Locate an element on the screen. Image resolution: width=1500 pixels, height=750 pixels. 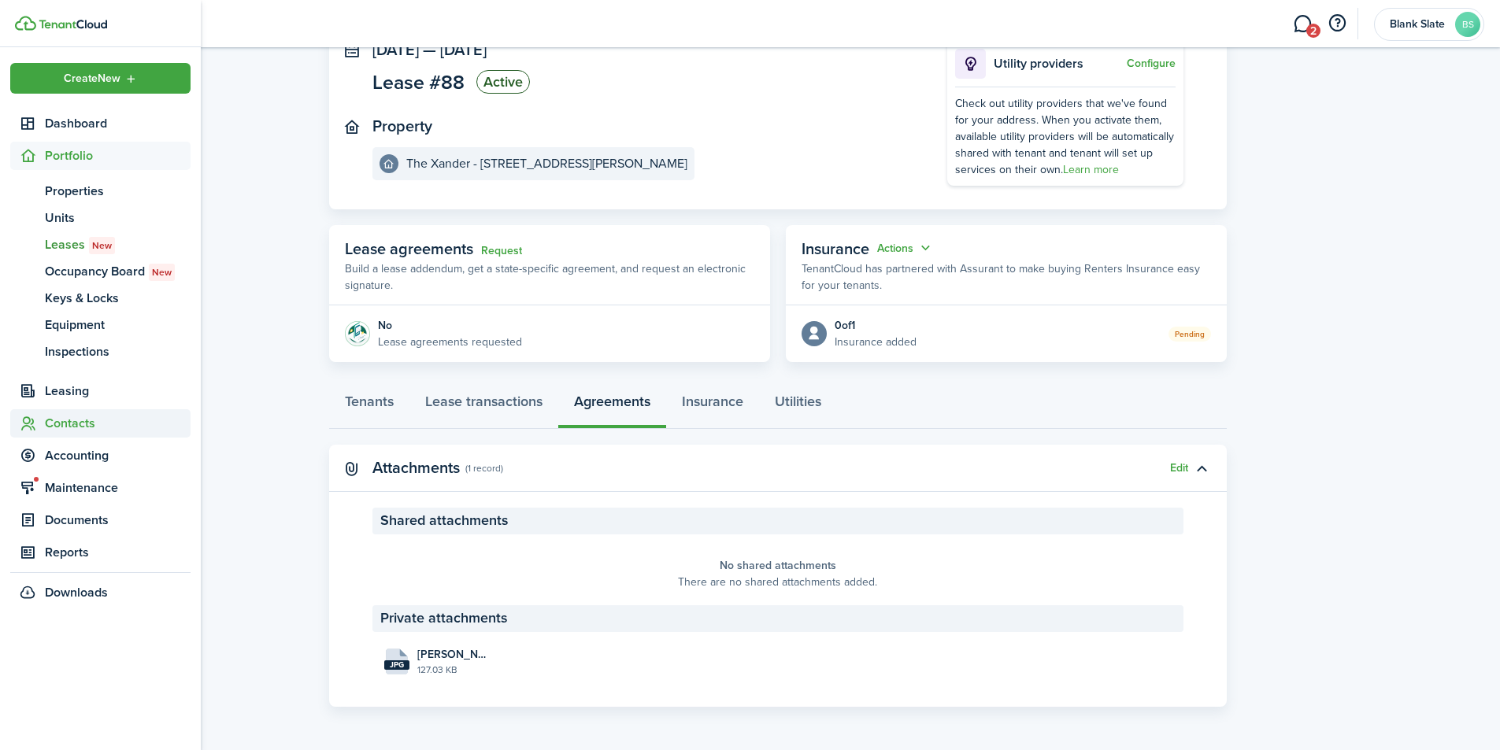
panel-main-placeholder-title: No shared attachments is located at coordinates (778, 565).